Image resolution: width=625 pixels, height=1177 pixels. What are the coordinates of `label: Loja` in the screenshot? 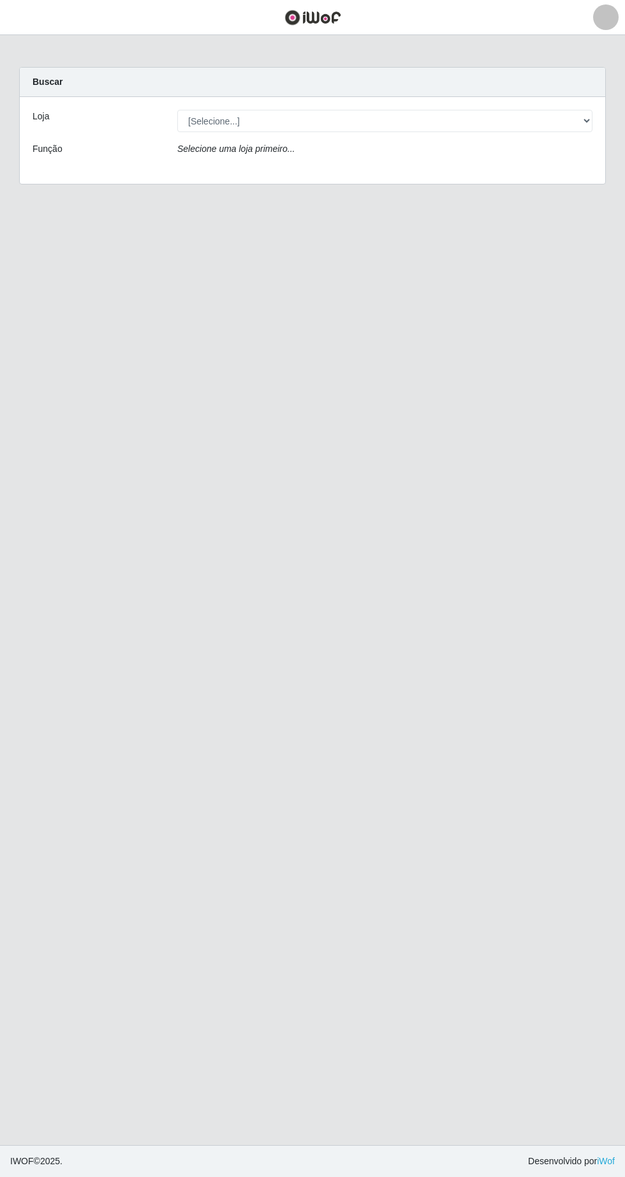 It's located at (41, 116).